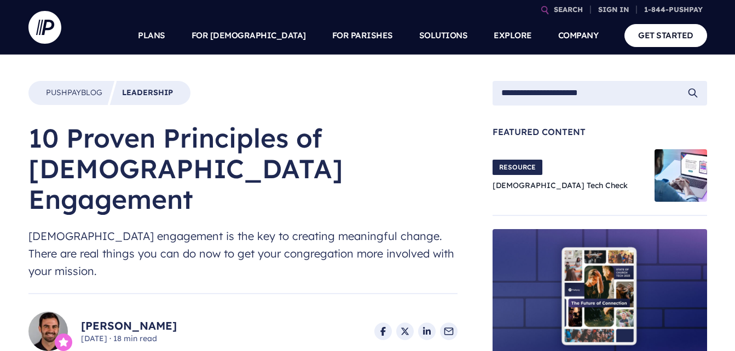 This screenshot has width=735, height=351. I want to click on a: COMPANY, so click(579, 36).